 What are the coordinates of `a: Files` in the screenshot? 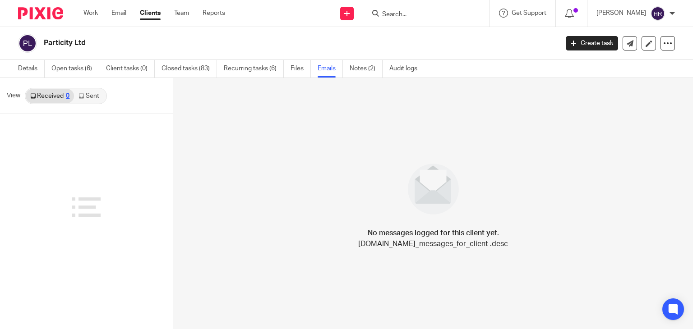 It's located at (300, 69).